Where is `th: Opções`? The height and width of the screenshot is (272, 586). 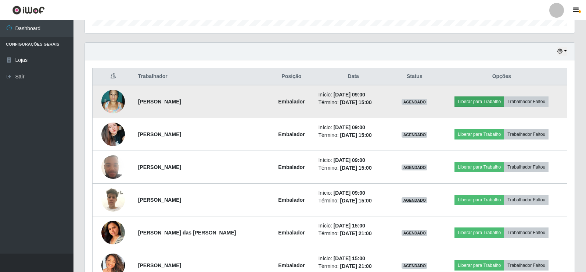 th: Opções is located at coordinates (502, 76).